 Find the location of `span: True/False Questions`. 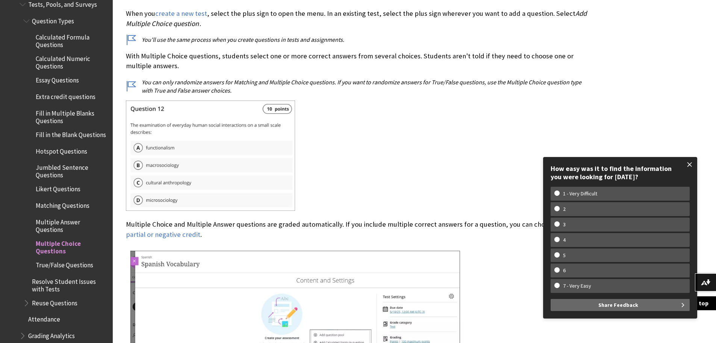

span: True/False Questions is located at coordinates (64, 263).